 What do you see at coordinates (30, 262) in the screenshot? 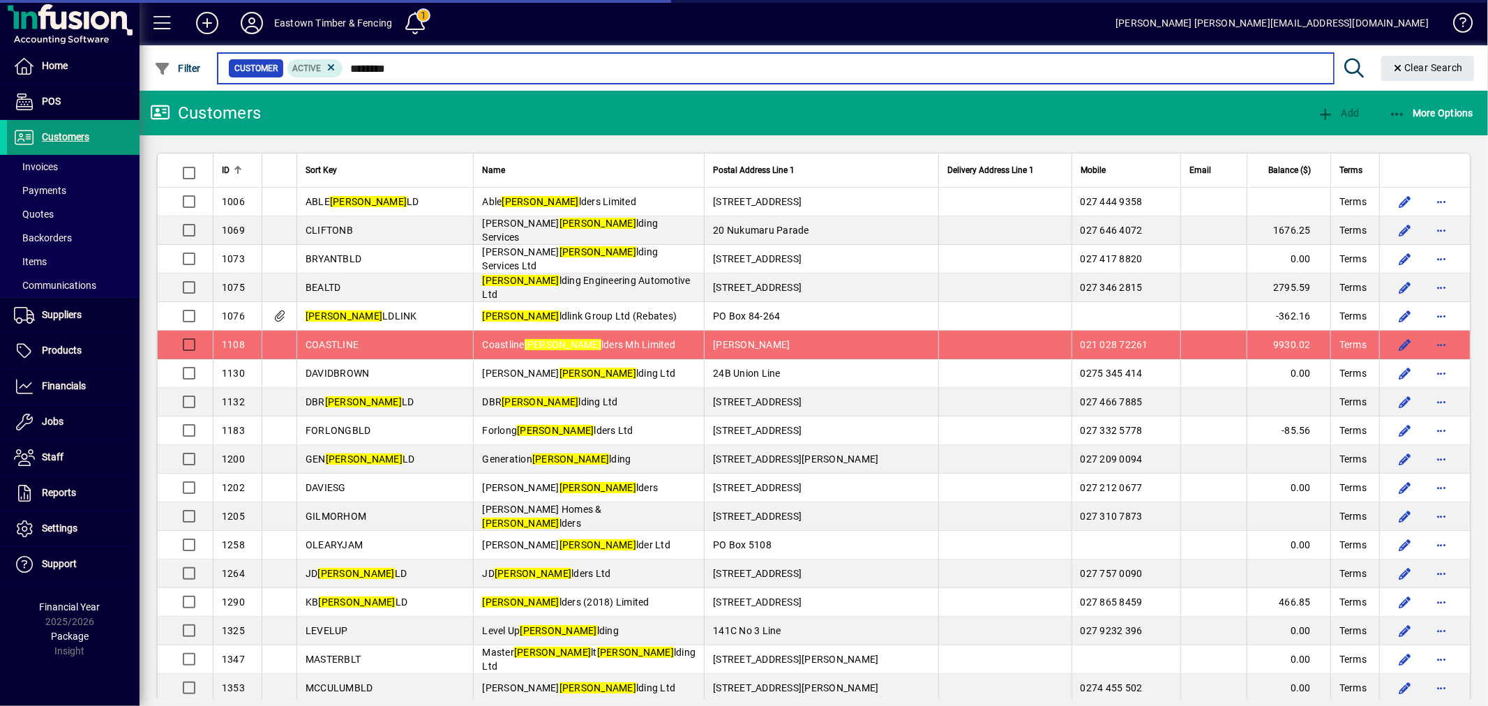
I see `span: Items` at bounding box center [30, 262].